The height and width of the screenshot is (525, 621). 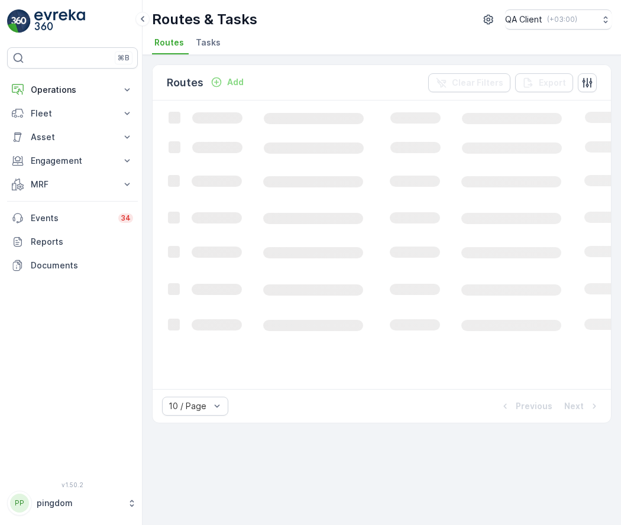 I want to click on a: Documents, so click(x=72, y=265).